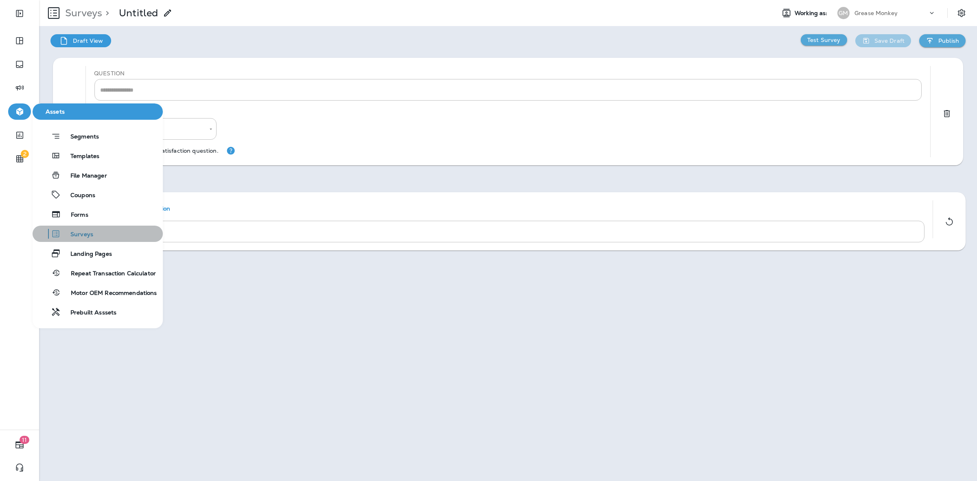 This screenshot has width=977, height=481. What do you see at coordinates (86, 254) in the screenshot?
I see `span: Landing Pages` at bounding box center [86, 254].